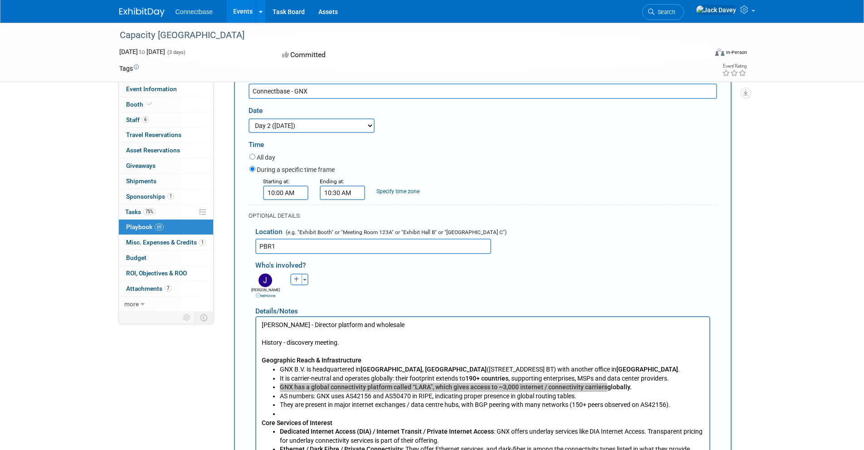 The height and width of the screenshot is (450, 864). I want to click on b: 4G / 5G as part of WAN / Hybrid Connectivity, so click(87, 141).